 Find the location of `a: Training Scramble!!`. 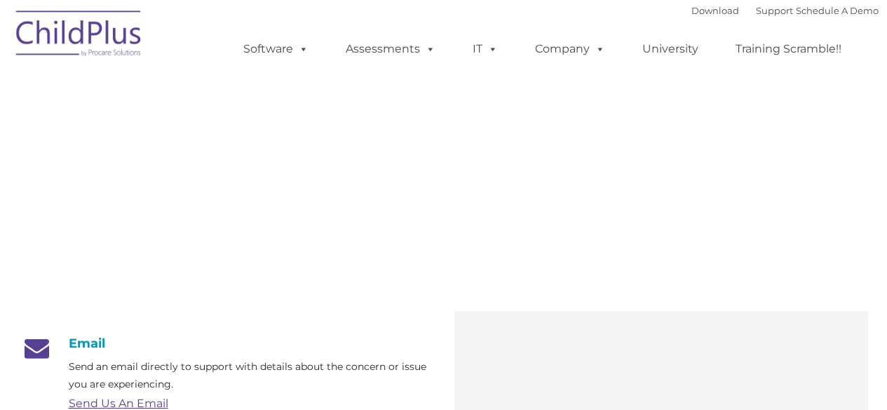

a: Training Scramble!! is located at coordinates (788, 49).